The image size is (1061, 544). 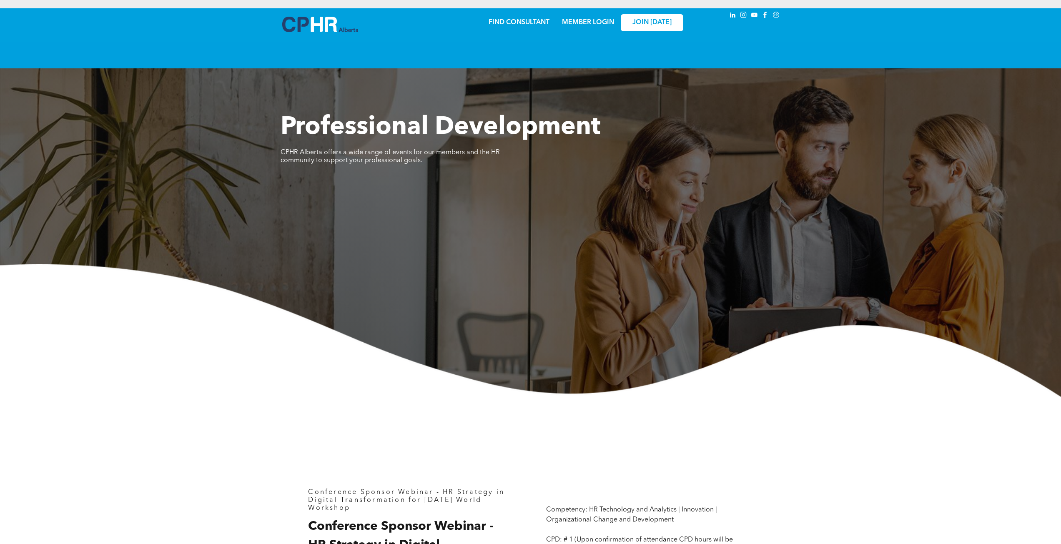 What do you see at coordinates (440, 128) in the screenshot?
I see `span: Professional Development` at bounding box center [440, 128].